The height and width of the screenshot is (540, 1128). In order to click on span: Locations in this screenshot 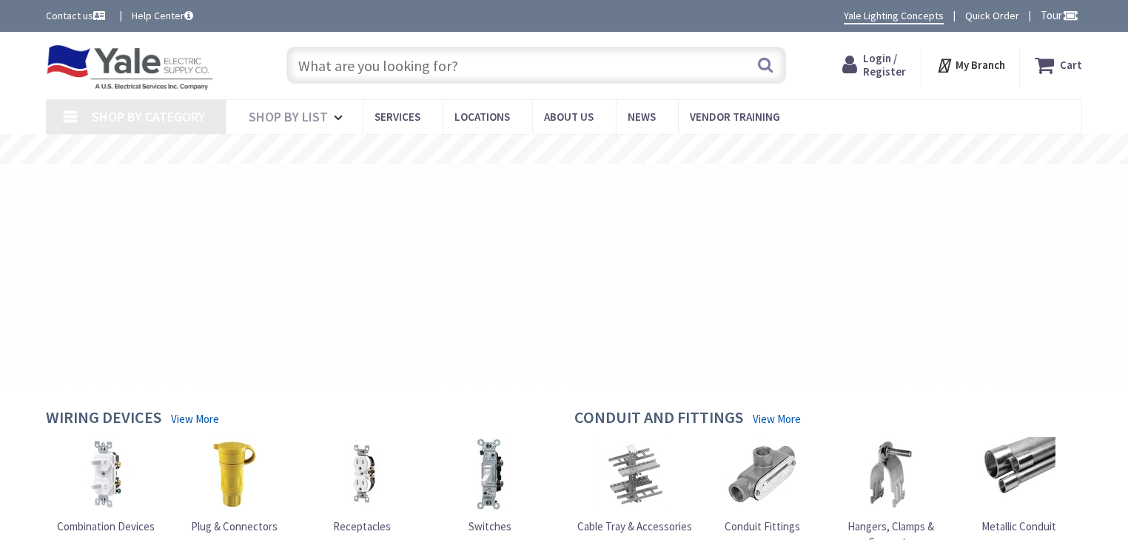, I will do `click(482, 116)`.